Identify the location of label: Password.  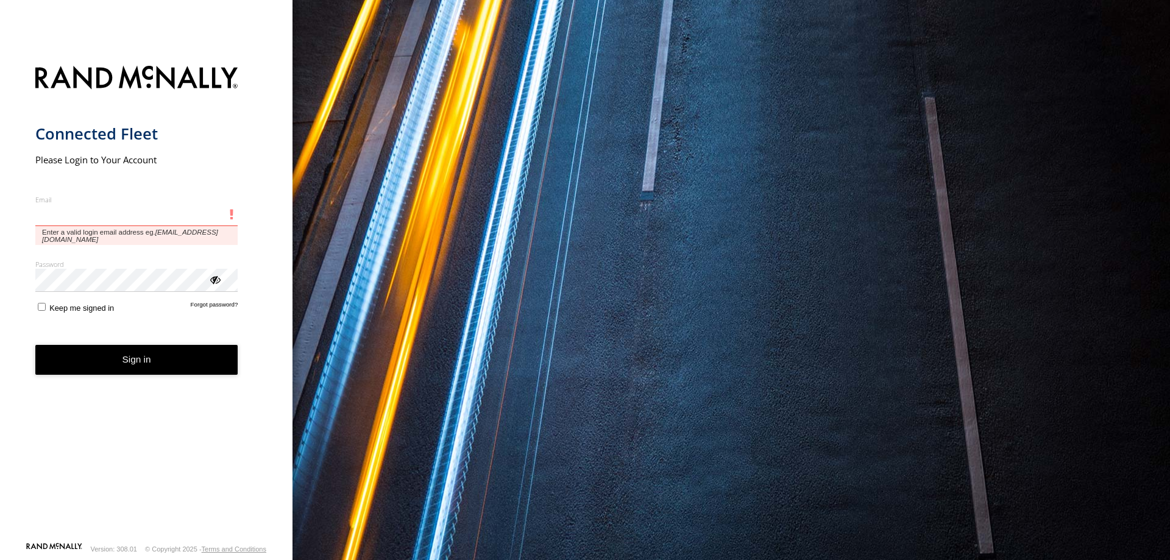
(136, 264).